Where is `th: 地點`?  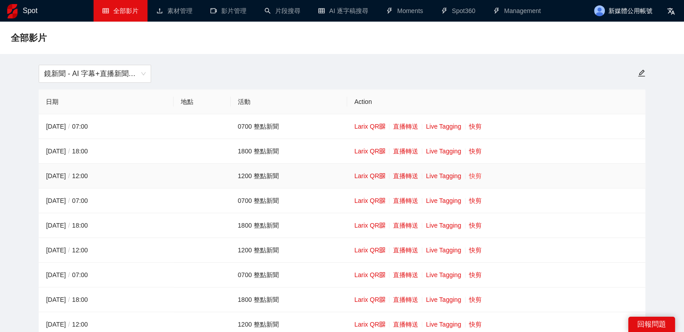
th: 地點 is located at coordinates (202, 102).